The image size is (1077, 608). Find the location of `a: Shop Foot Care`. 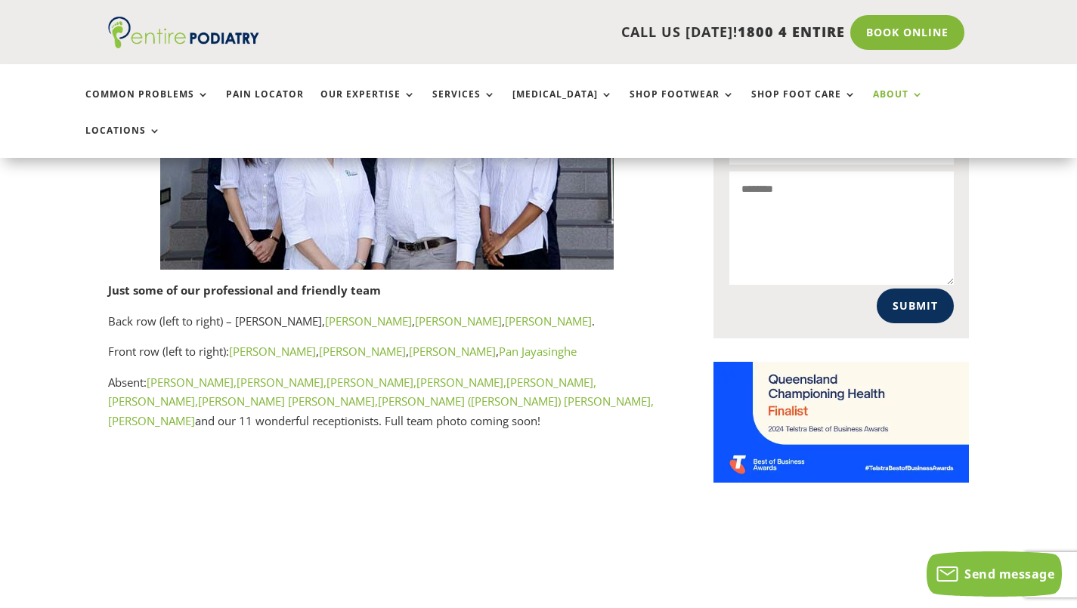

a: Shop Foot Care is located at coordinates (803, 105).